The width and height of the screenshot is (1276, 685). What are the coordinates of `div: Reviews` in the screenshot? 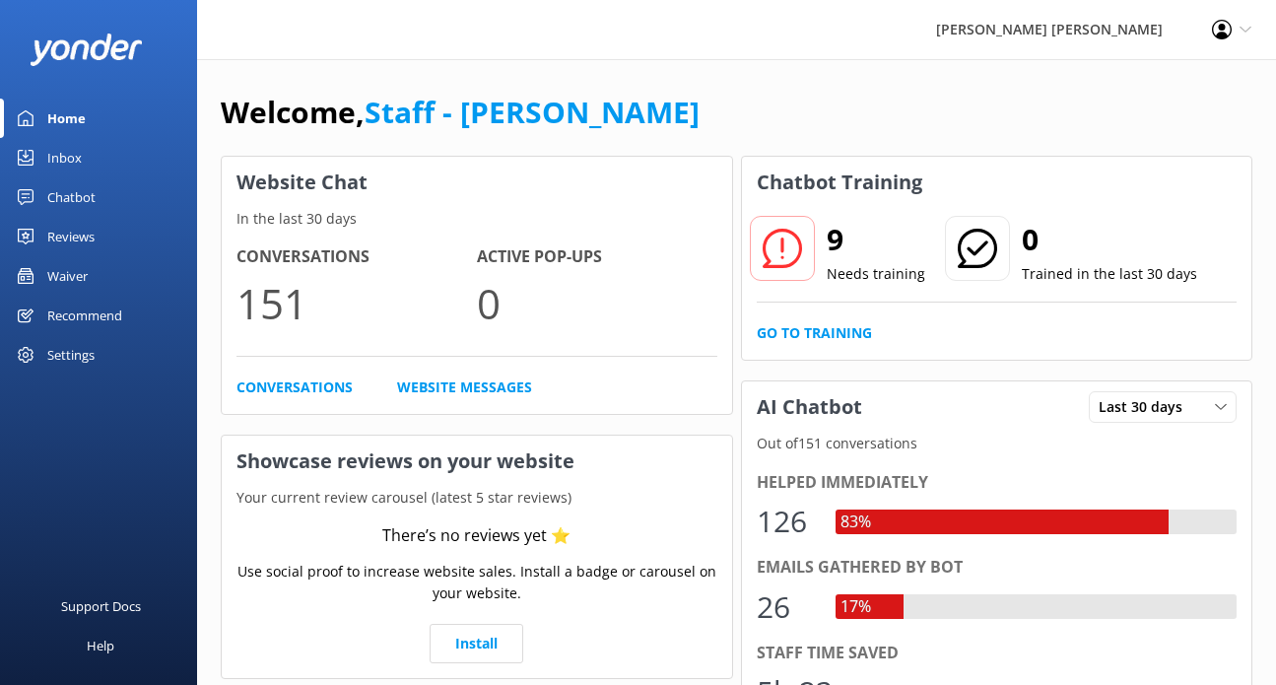 It's located at (71, 237).